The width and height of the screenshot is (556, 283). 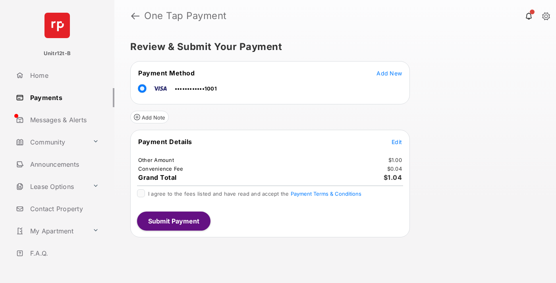 What do you see at coordinates (397, 142) in the screenshot?
I see `span: Edit` at bounding box center [397, 142].